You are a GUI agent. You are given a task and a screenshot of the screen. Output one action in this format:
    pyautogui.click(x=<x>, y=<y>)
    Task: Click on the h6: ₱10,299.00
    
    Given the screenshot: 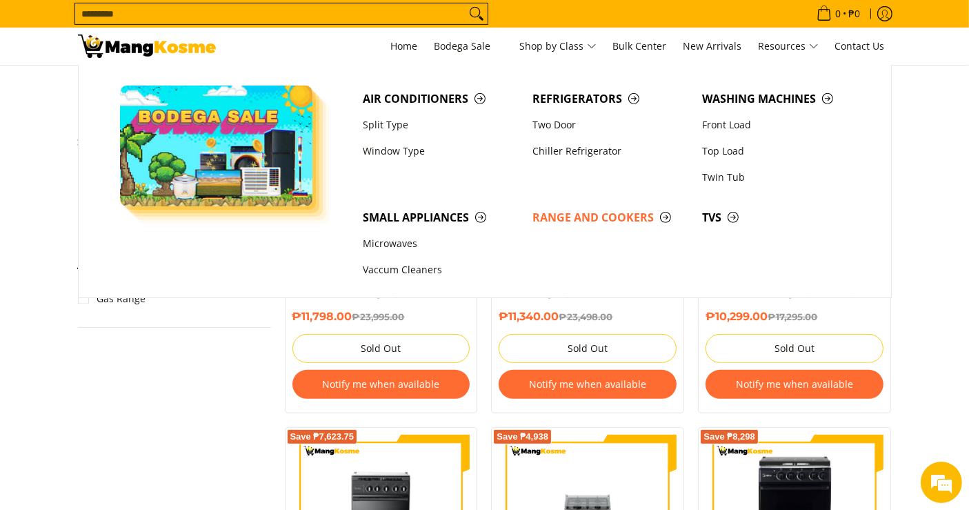 What is the action you would take?
    pyautogui.click(x=794, y=316)
    